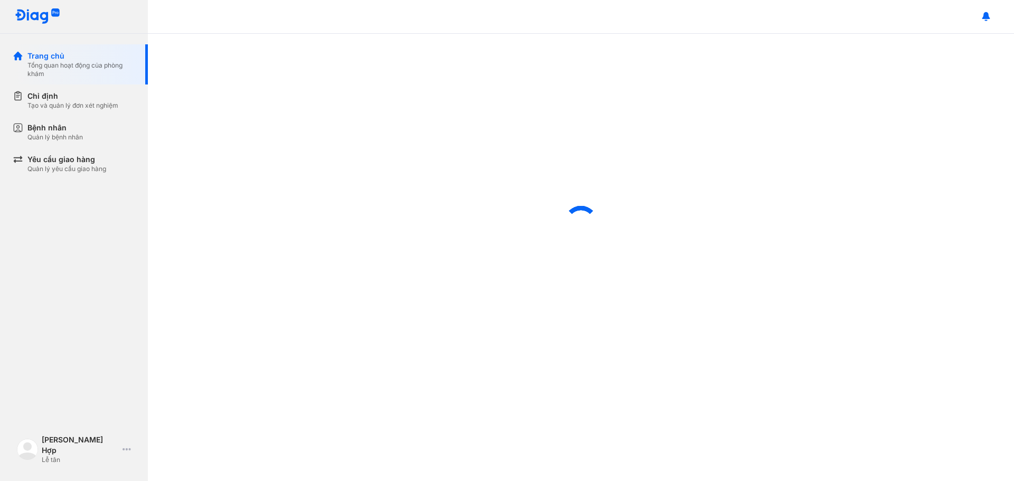 The image size is (1014, 481). Describe the element at coordinates (67, 169) in the screenshot. I see `div: Quản lý yêu cầu giao hàng` at that location.